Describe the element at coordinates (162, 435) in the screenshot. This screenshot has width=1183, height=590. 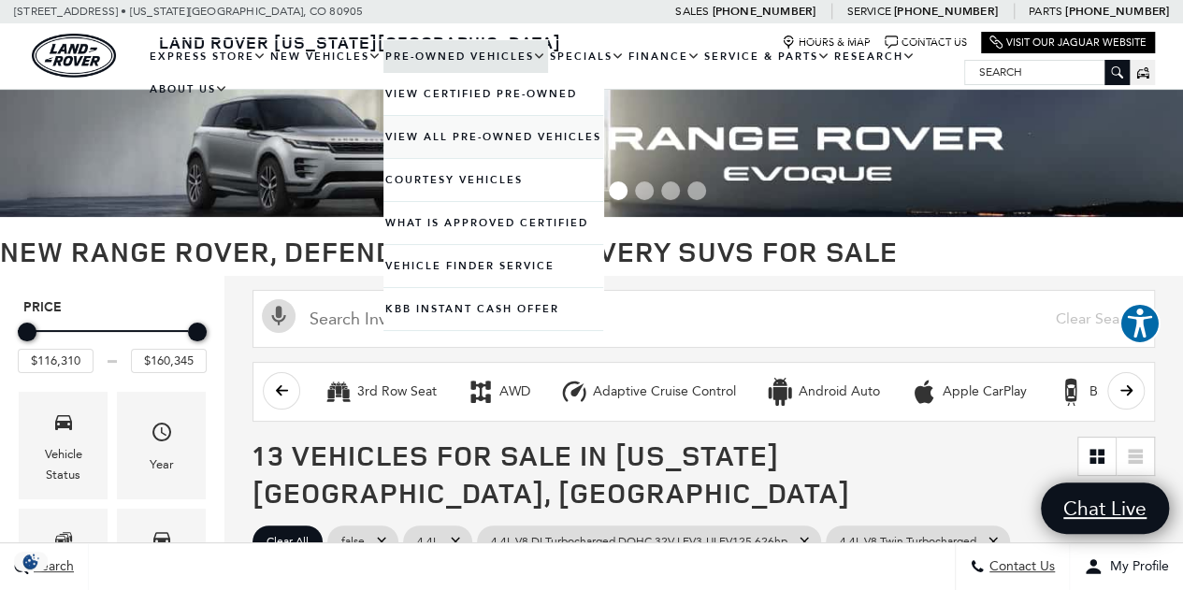
I see `span: Year` at that location.